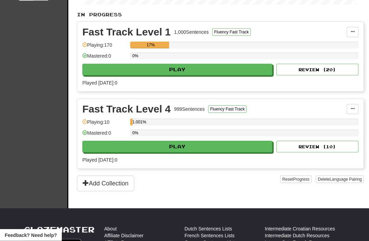 The image size is (369, 241). I want to click on div: Playing: 10, so click(104, 125).